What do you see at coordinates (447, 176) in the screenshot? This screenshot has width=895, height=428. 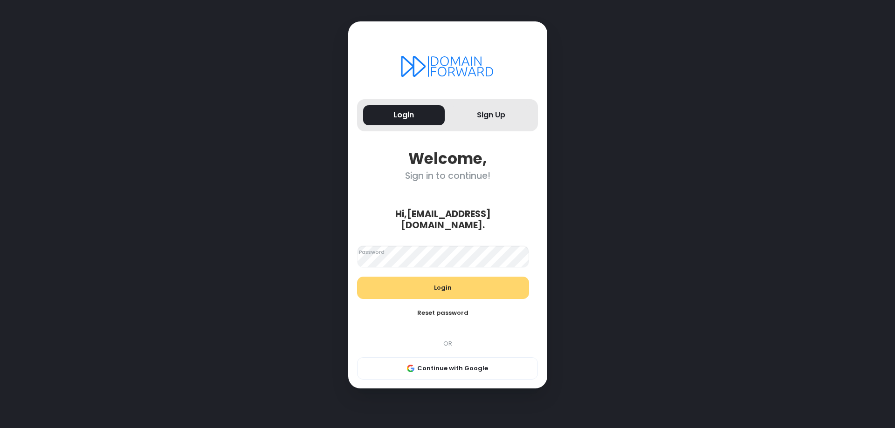 I see `div: Sign in to continue!` at bounding box center [447, 176].